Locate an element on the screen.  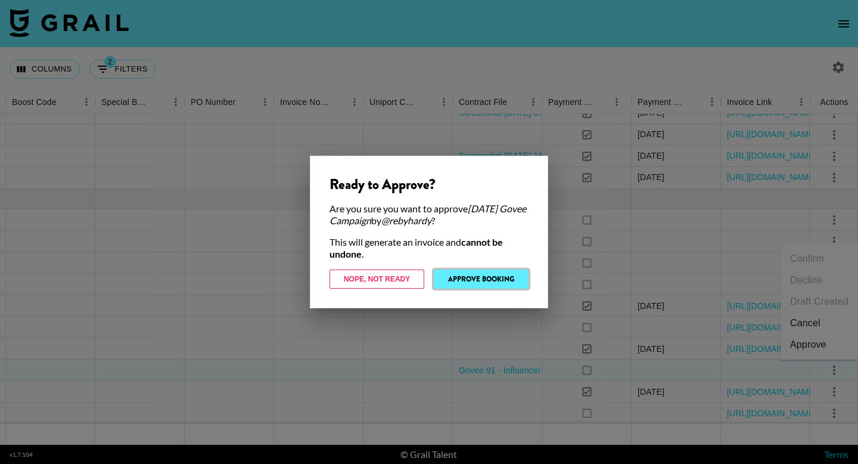
button: Approve Booking is located at coordinates (481, 279).